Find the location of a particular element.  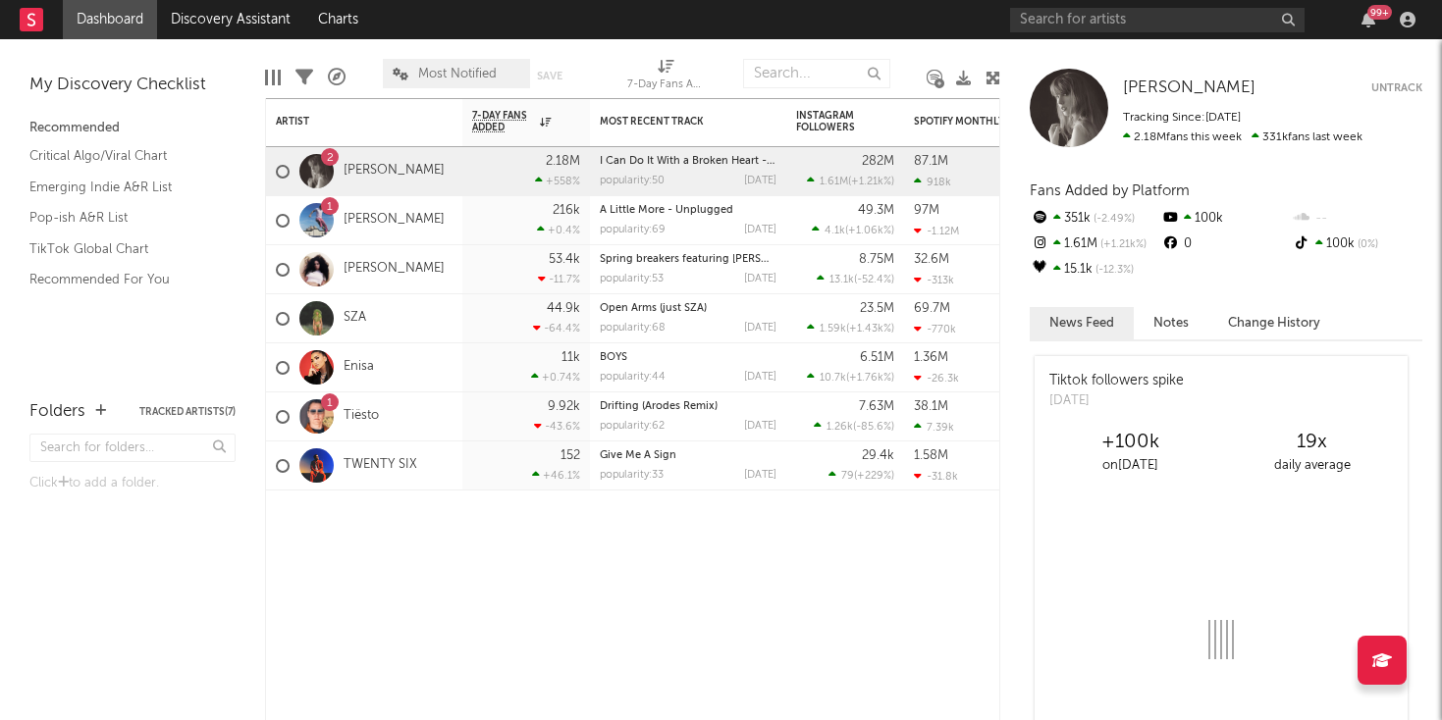

button: Untrack is located at coordinates (1397, 88).